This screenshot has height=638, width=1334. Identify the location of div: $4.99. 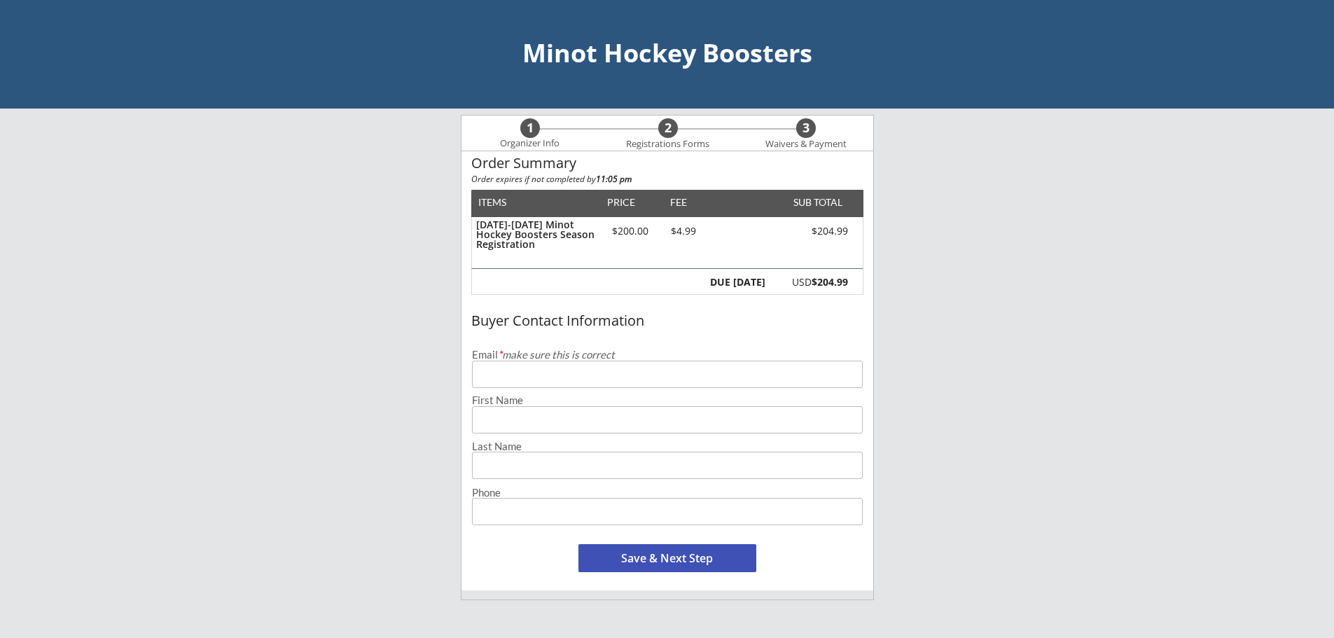
(683, 231).